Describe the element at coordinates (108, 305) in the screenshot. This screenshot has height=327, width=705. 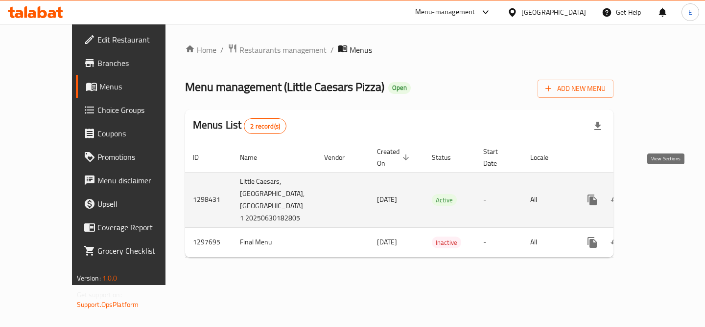
I see `a: Support.OpsPlatform` at that location.